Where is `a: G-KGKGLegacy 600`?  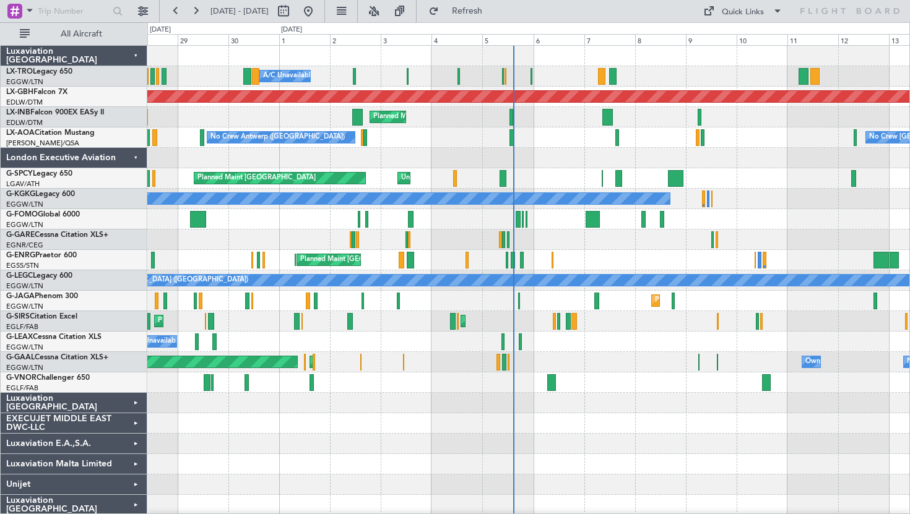
a: G-KGKGLegacy 600 is located at coordinates (40, 194).